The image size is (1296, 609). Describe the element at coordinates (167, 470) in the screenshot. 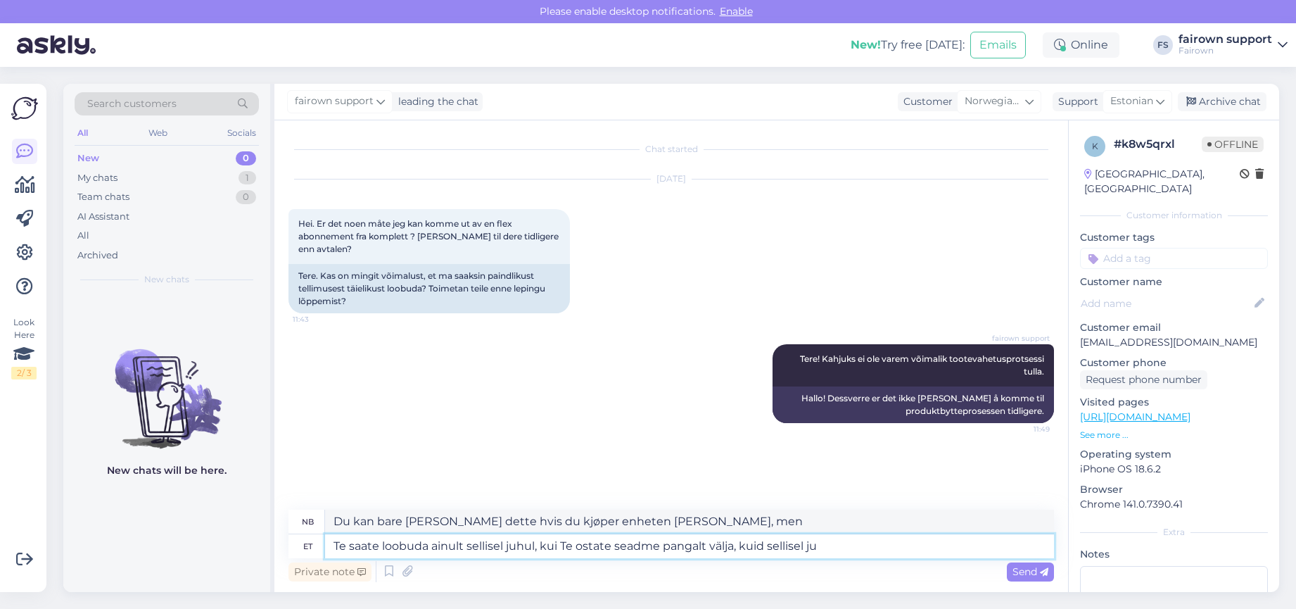

I see `p: New chats will be here.` at that location.